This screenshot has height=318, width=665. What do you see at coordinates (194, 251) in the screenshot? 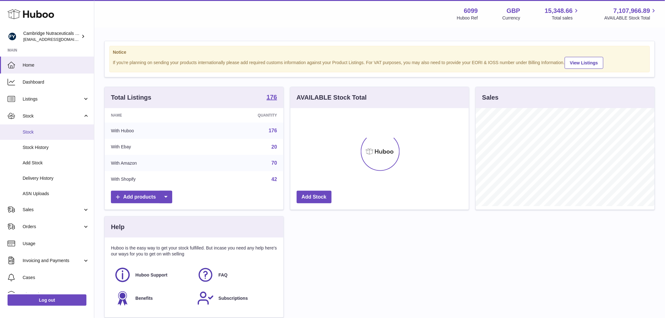
I see `p: Huboo is the easy way to get your stock fulfilled. But incase you need any help here's our ways f...` at bounding box center [194, 251].